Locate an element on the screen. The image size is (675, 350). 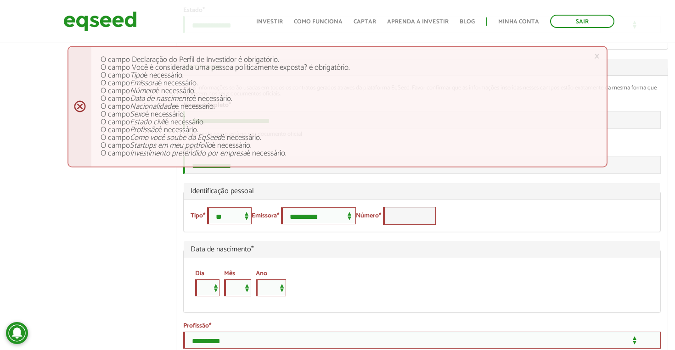
a: Captar is located at coordinates (365, 22).